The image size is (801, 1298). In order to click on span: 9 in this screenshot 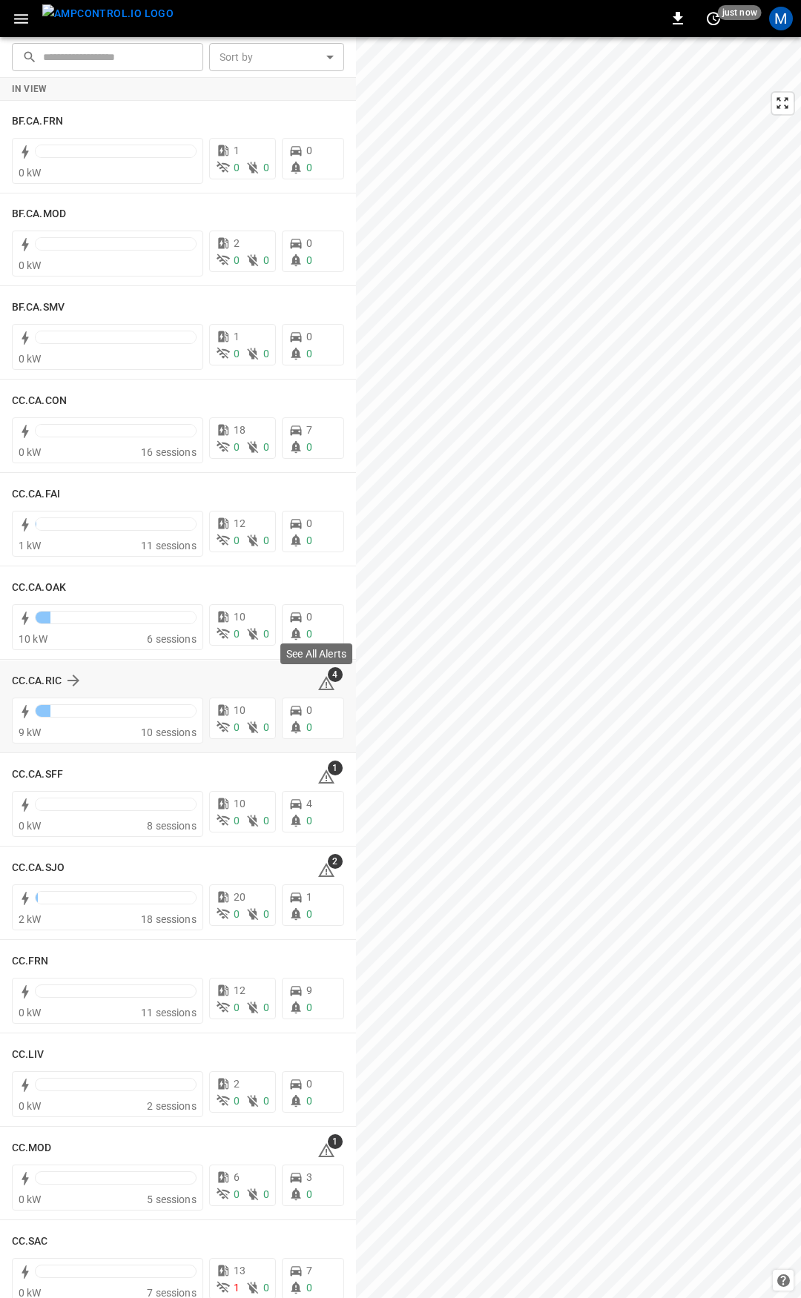, I will do `click(309, 991)`.